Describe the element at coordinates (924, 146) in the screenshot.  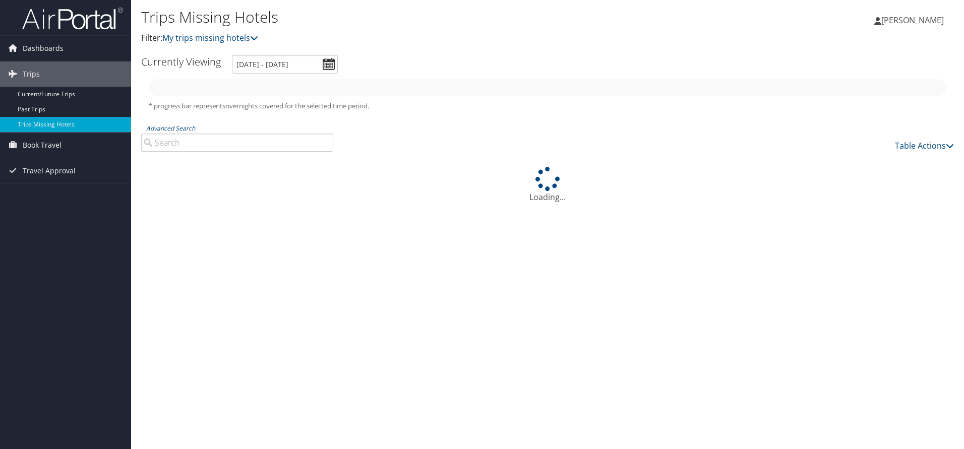
I see `a: Table Actions` at that location.